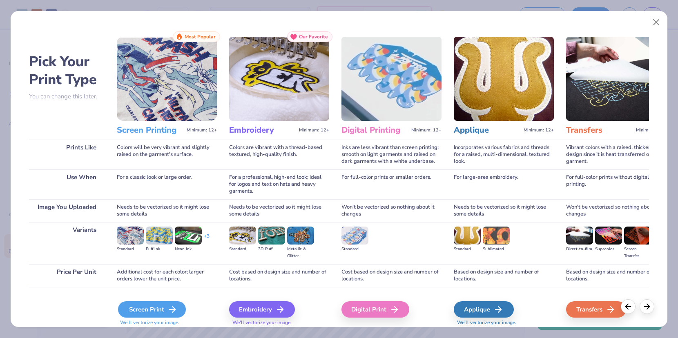 The width and height of the screenshot is (678, 338). Describe the element at coordinates (167, 79) in the screenshot. I see `img: Screen Printing` at that location.